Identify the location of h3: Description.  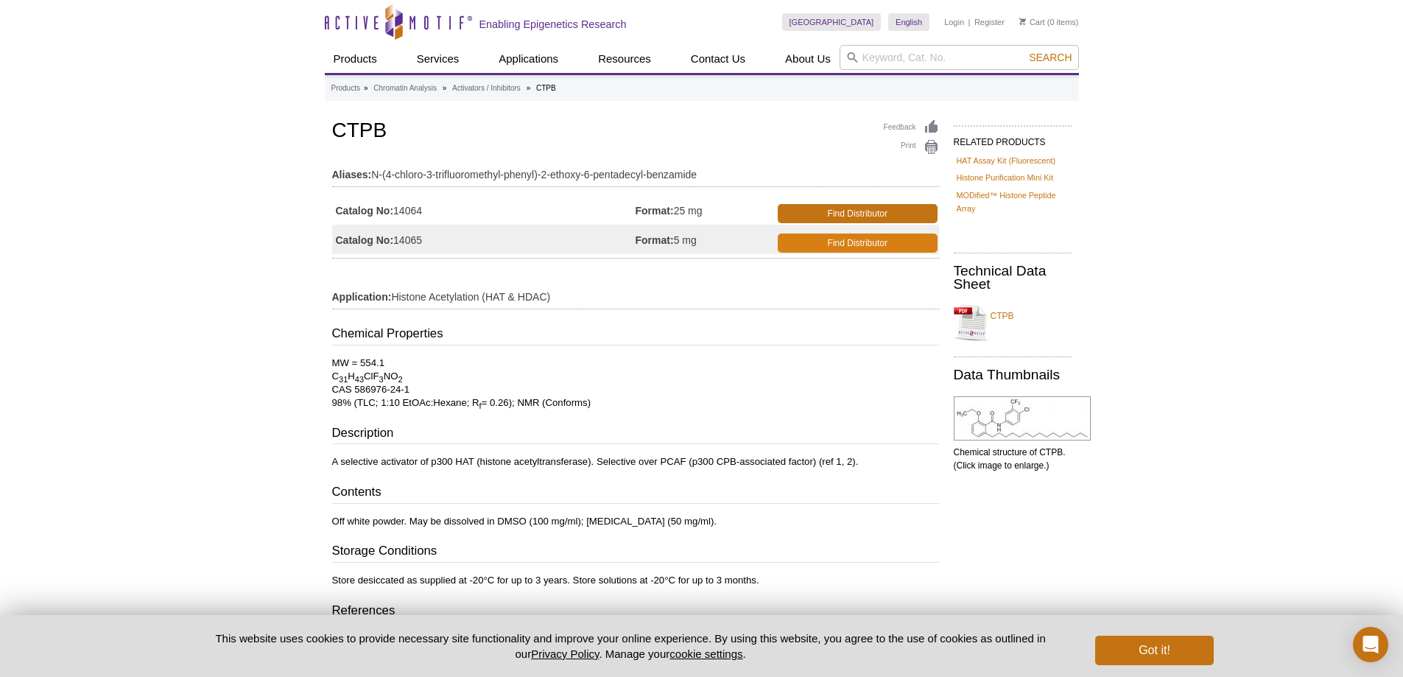
(636, 435).